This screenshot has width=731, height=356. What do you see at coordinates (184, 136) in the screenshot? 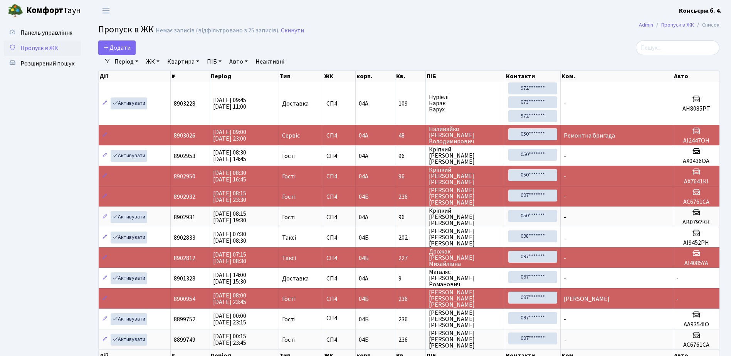
I see `span: 8903026` at bounding box center [184, 136].